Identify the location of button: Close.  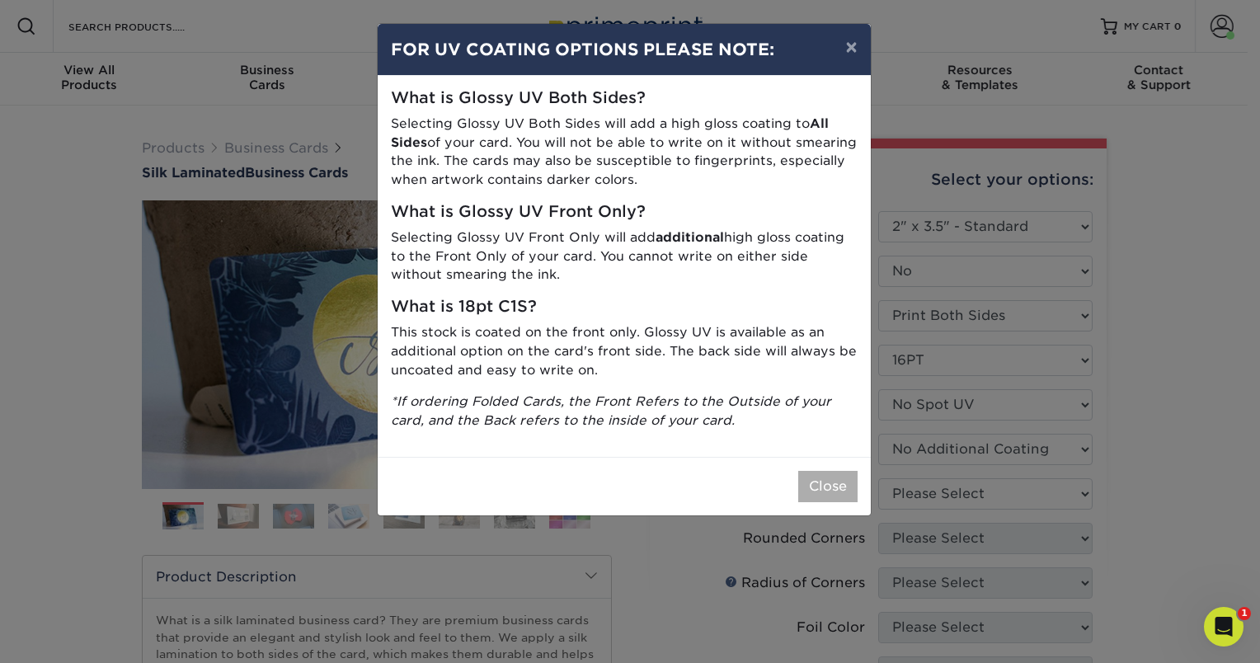
(828, 487).